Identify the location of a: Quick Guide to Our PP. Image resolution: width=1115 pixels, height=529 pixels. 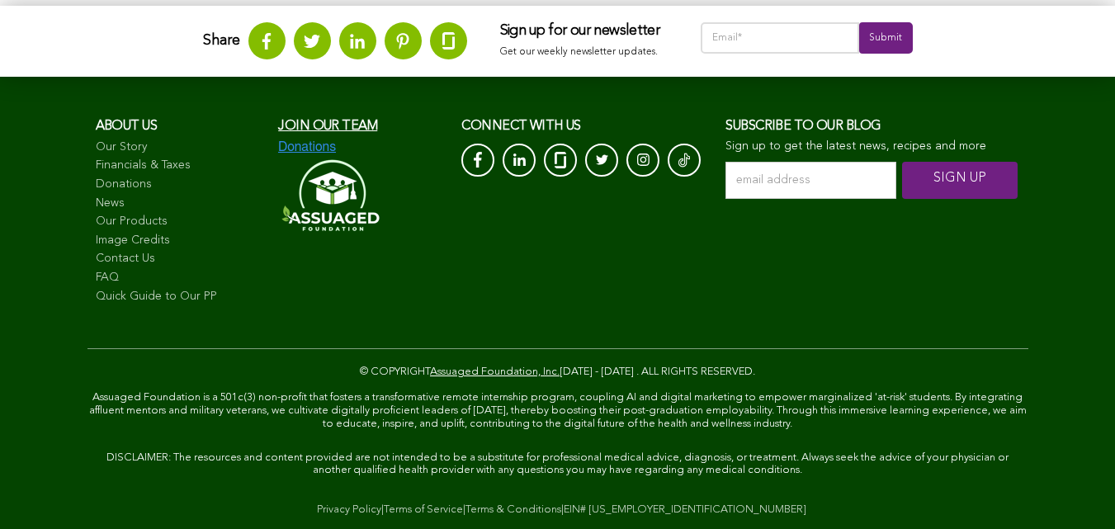
(179, 297).